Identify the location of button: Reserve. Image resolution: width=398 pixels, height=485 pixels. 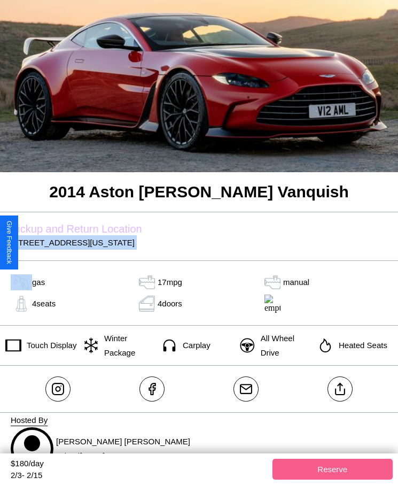
(333, 469).